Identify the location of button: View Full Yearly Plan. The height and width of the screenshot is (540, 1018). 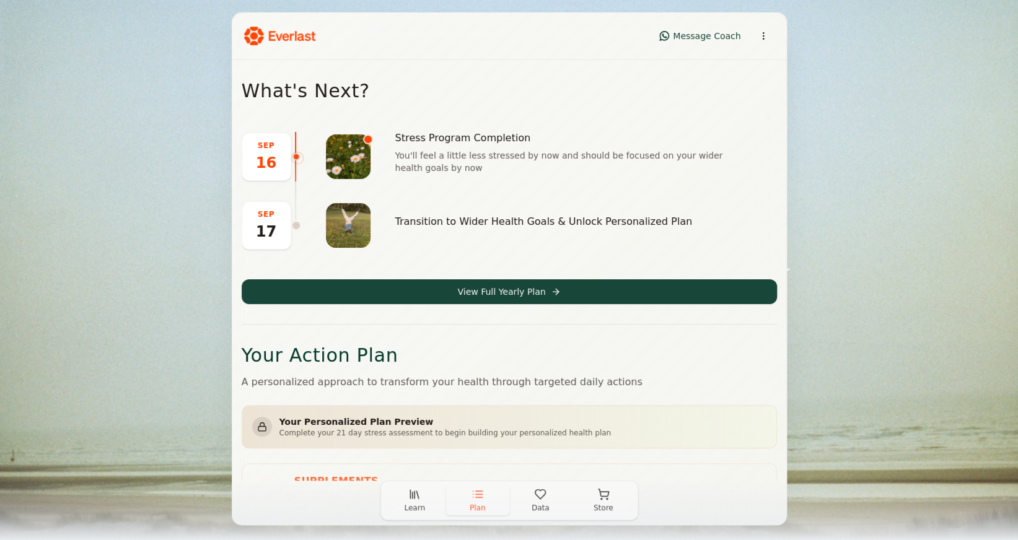
(509, 292).